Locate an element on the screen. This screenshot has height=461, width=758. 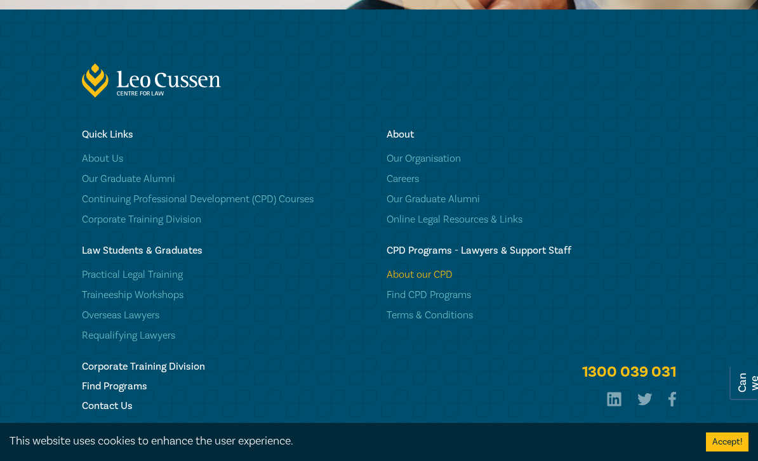
a: Requalifying Lawyers is located at coordinates (227, 336).